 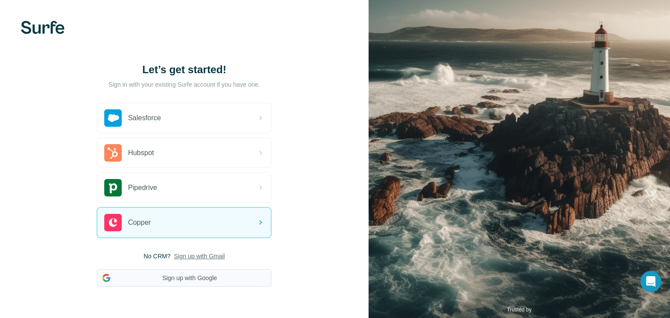 What do you see at coordinates (142, 188) in the screenshot?
I see `span: Pipedrive` at bounding box center [142, 188].